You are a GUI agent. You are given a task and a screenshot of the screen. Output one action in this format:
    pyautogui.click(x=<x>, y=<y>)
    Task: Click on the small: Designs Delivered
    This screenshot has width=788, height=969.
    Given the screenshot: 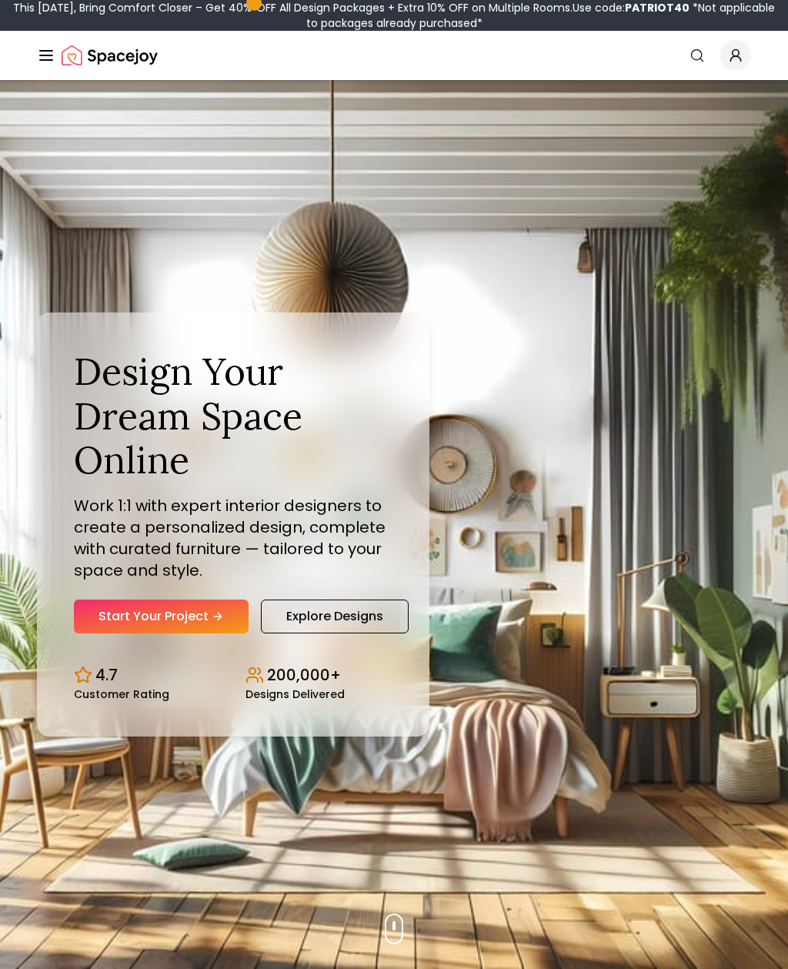 What is the action you would take?
    pyautogui.click(x=295, y=694)
    